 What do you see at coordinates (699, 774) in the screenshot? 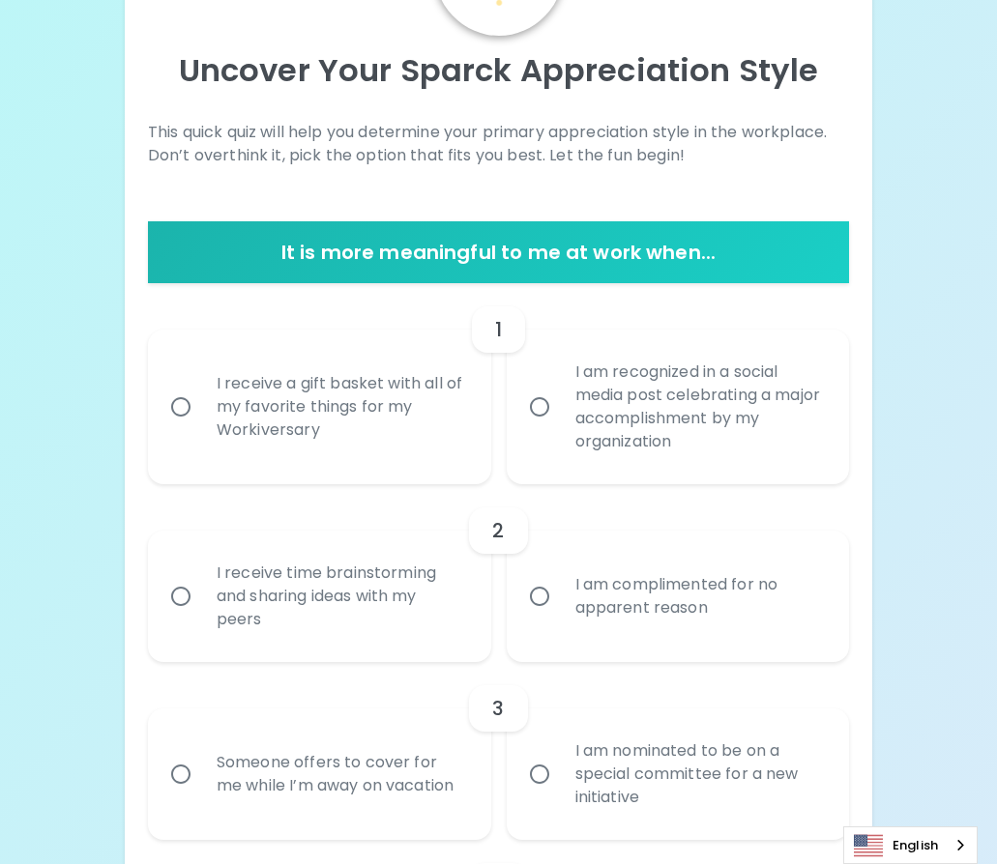
I see `div: I am nominated to be on a special committee for a new initiative` at bounding box center [699, 774].